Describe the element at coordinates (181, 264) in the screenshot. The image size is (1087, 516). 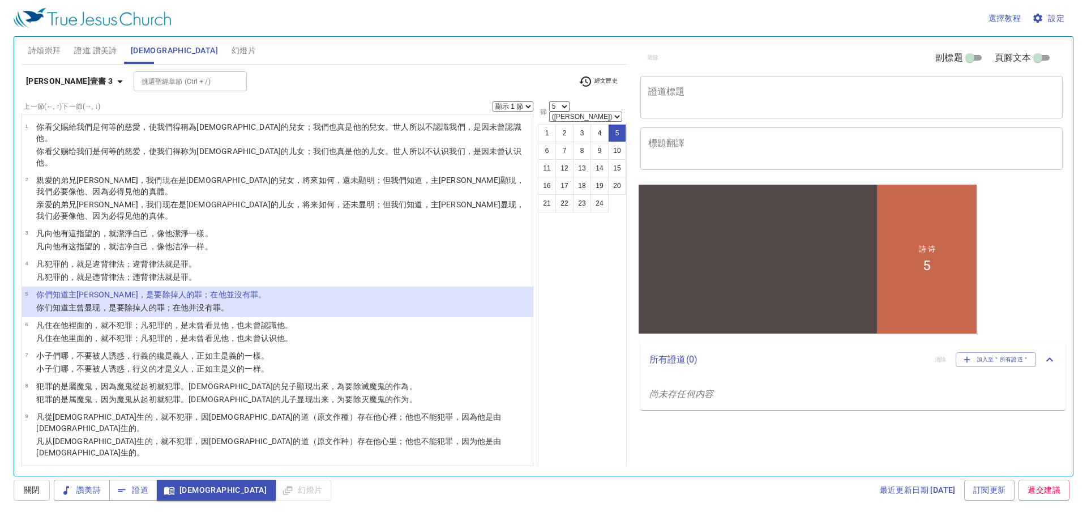
I see `wg458: 就是` at that location.